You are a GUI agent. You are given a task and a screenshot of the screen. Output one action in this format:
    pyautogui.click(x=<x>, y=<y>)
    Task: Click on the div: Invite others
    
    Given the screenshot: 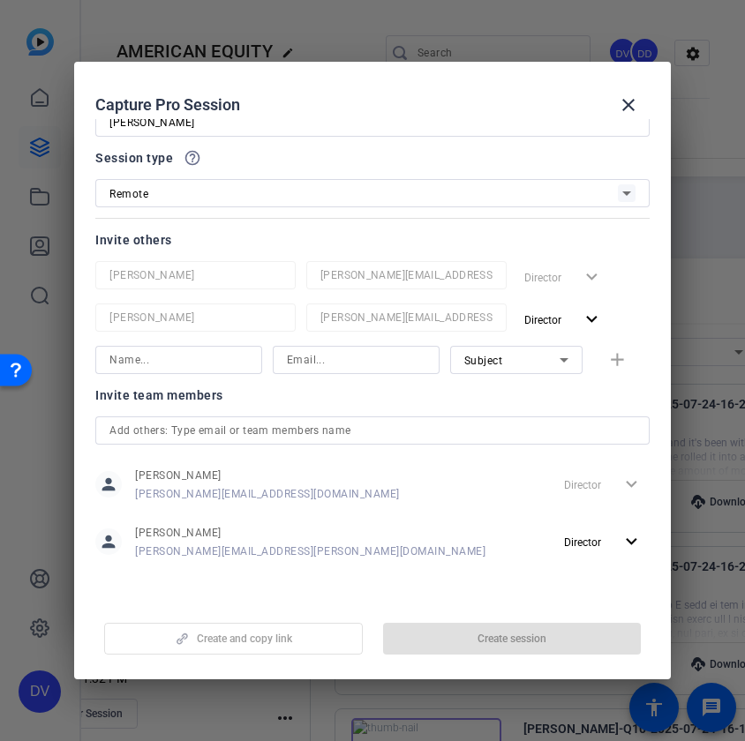 What is the action you would take?
    pyautogui.click(x=371, y=240)
    